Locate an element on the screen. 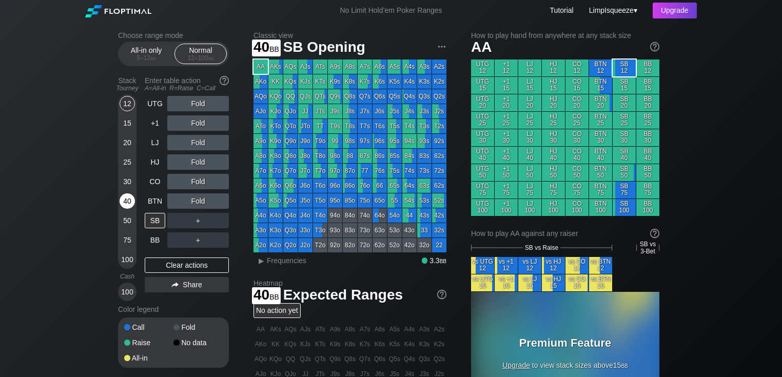 Image resolution: width=782 pixels, height=377 pixels. div: 88 is located at coordinates (350, 156).